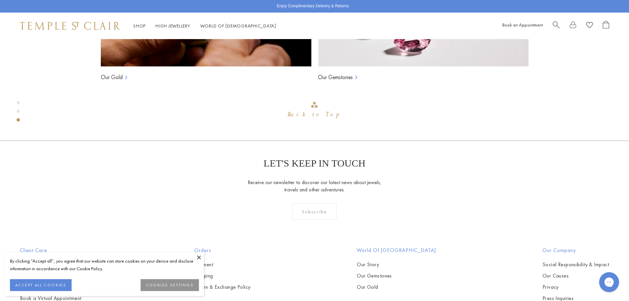  Describe the element at coordinates (556, 26) in the screenshot. I see `a: Search` at that location.